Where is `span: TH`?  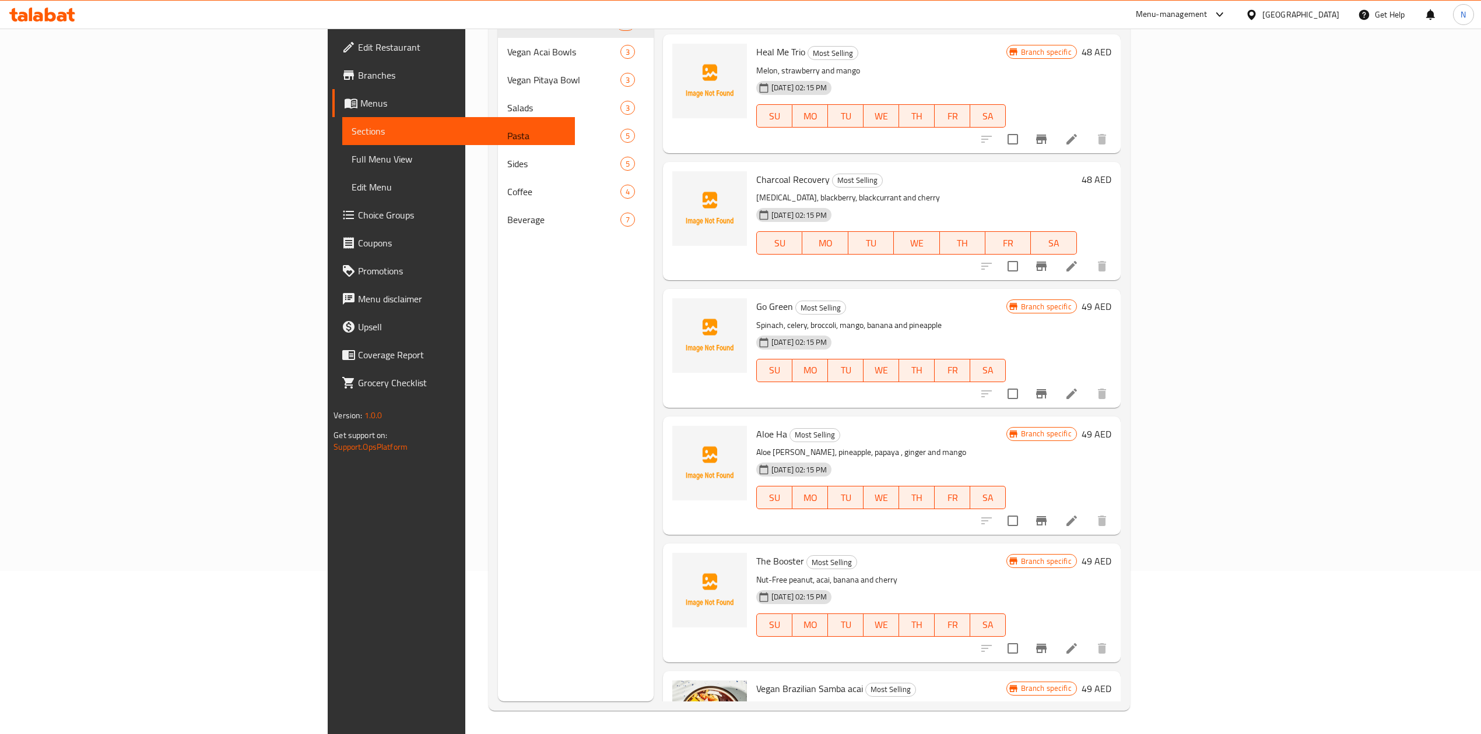 span: TH is located at coordinates (916, 116).